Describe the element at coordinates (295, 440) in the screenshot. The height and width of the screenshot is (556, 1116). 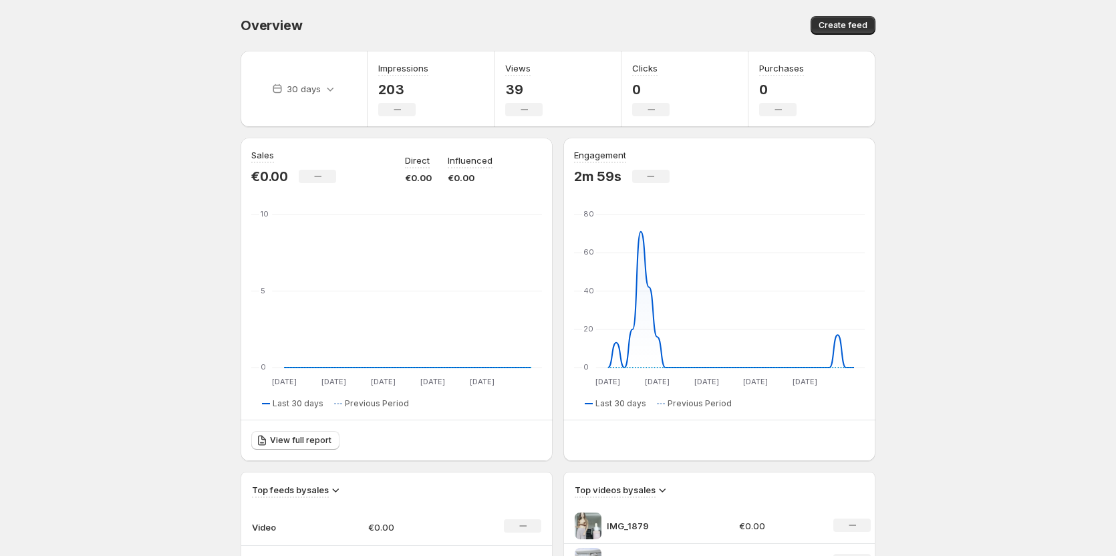
I see `a: View full report` at that location.